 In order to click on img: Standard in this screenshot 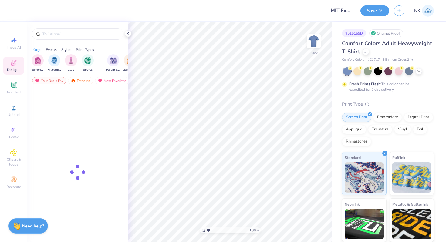, I will do `click(364, 177)`.